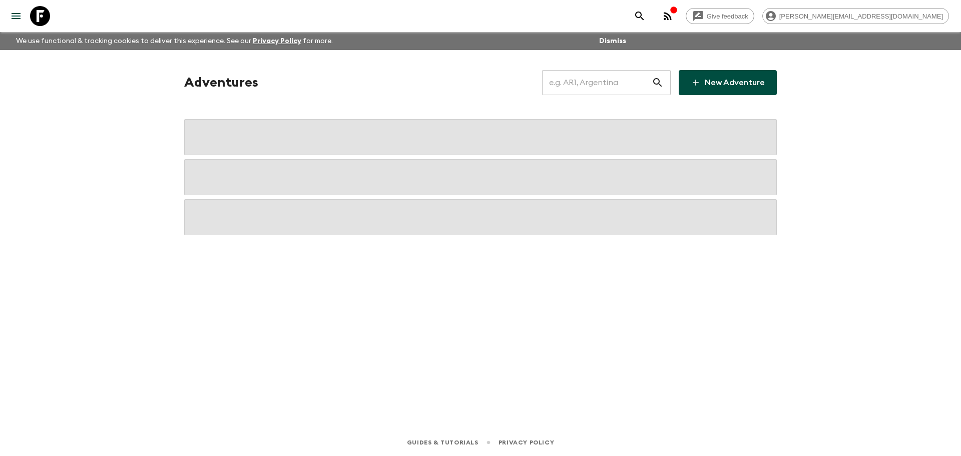 The height and width of the screenshot is (456, 961). I want to click on a: Guides & Tutorials, so click(442, 442).